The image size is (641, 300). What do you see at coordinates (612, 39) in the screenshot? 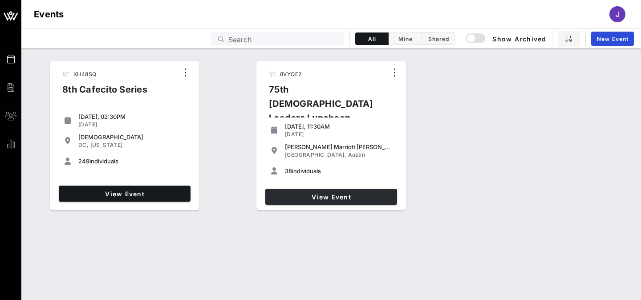
I see `a: New Event` at bounding box center [612, 39].